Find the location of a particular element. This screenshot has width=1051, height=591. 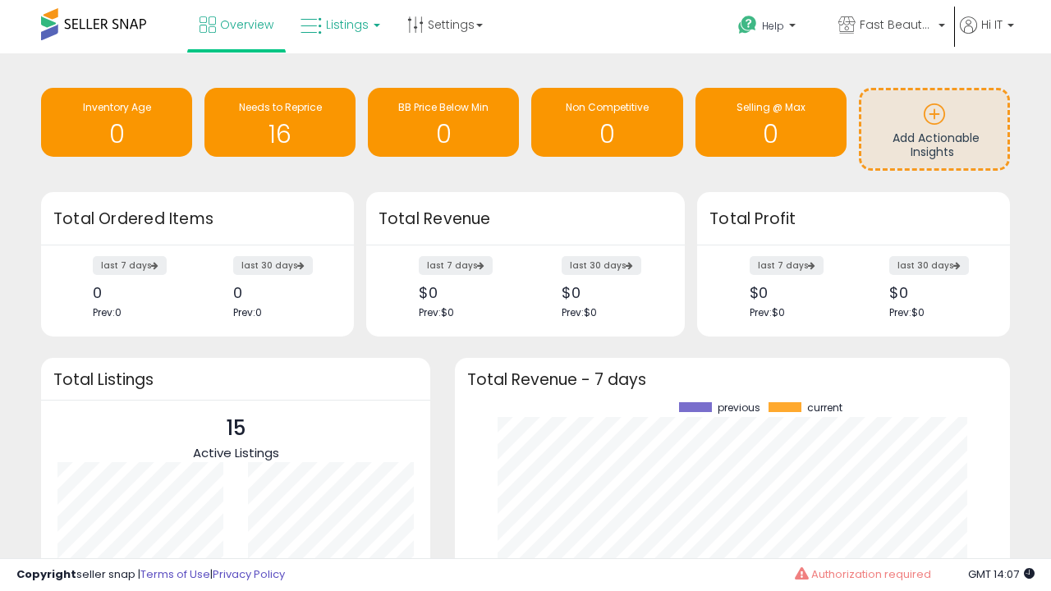

h3: Total Profit is located at coordinates (853, 219).